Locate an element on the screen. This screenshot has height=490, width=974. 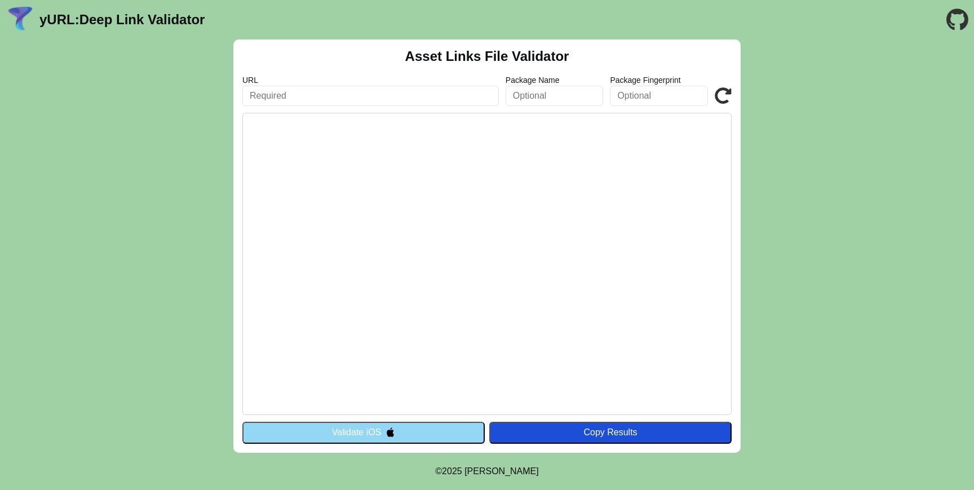
input: Required is located at coordinates (370, 96).